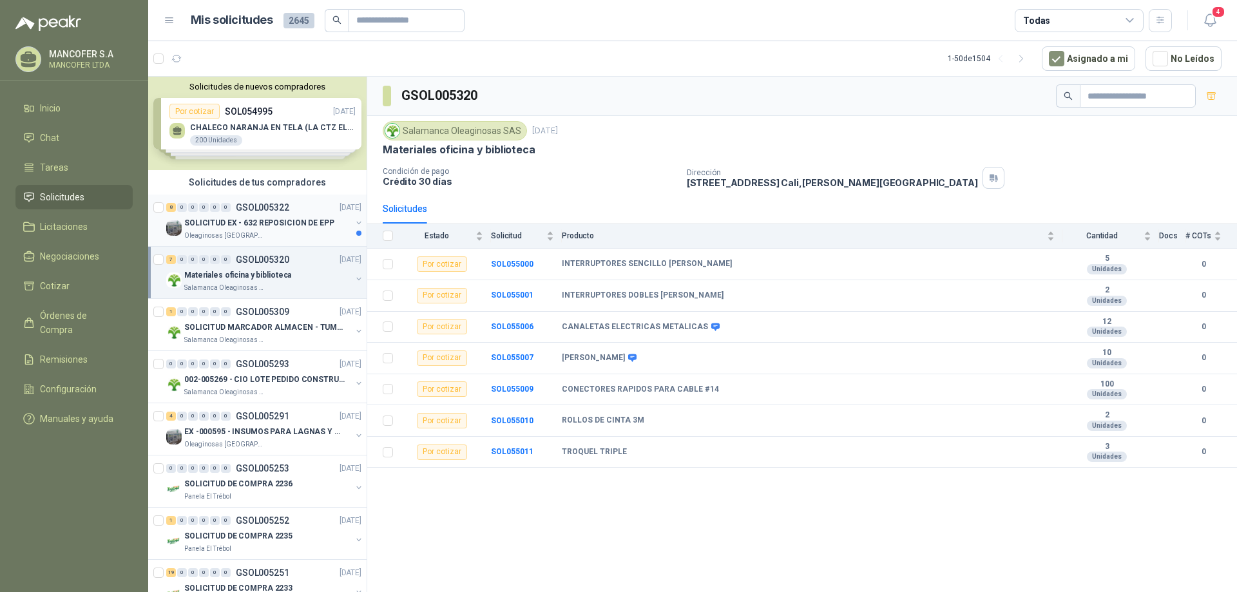 This screenshot has width=1237, height=592. I want to click on span: Cantidad, so click(1102, 236).